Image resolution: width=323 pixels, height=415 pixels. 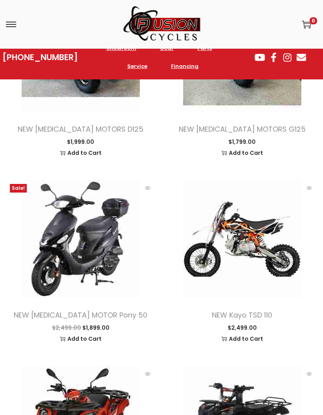 I want to click on nav: Menu, so click(x=161, y=57).